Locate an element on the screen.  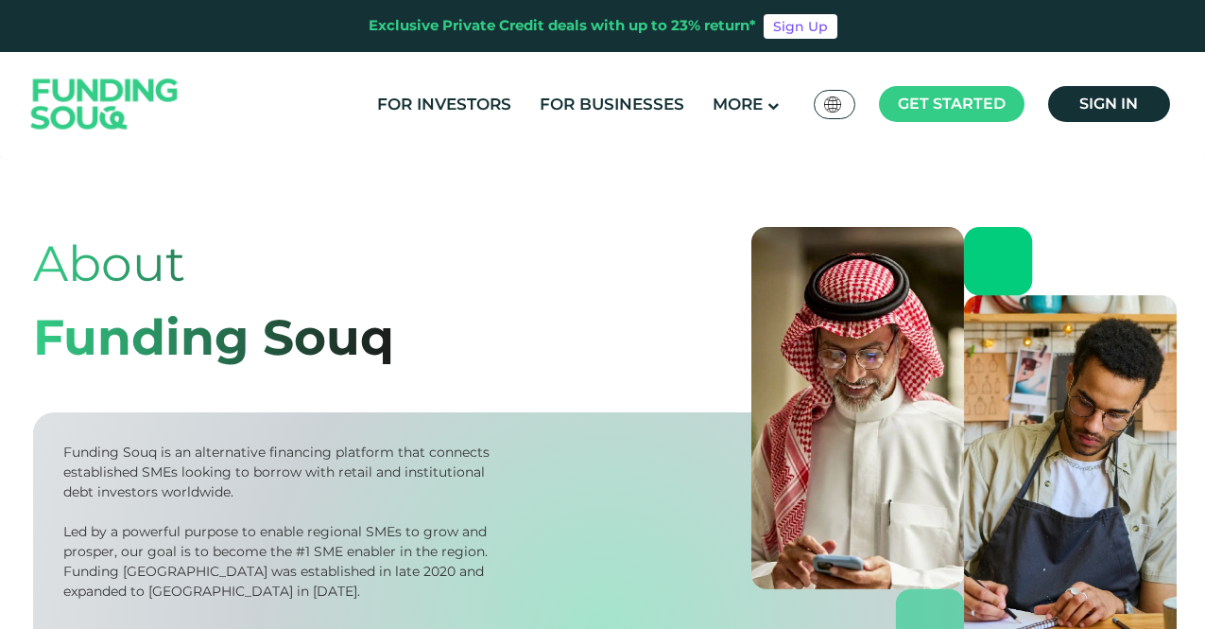
span: Sign in is located at coordinates (1109, 103).